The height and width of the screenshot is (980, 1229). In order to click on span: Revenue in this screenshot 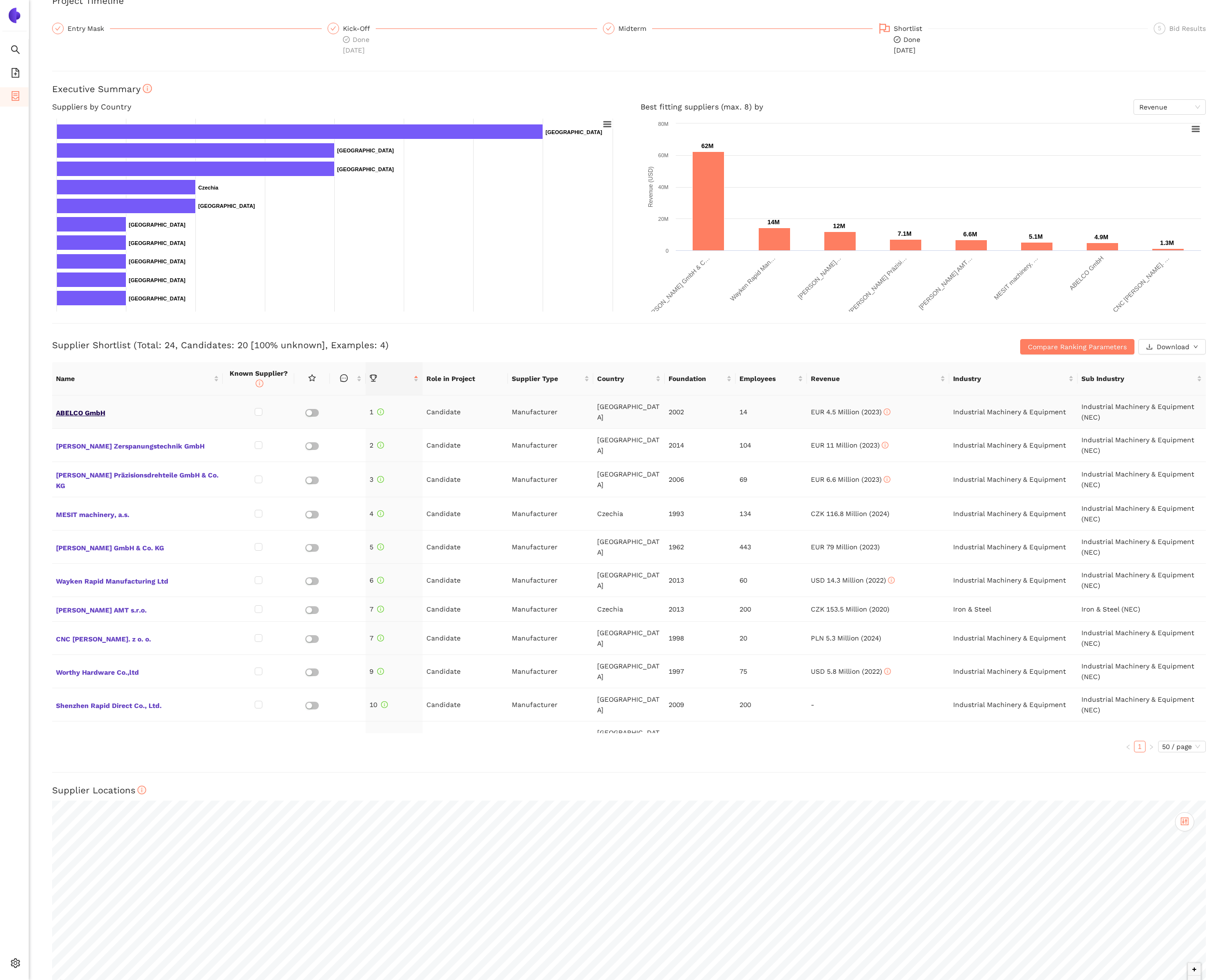, I will do `click(875, 379)`.